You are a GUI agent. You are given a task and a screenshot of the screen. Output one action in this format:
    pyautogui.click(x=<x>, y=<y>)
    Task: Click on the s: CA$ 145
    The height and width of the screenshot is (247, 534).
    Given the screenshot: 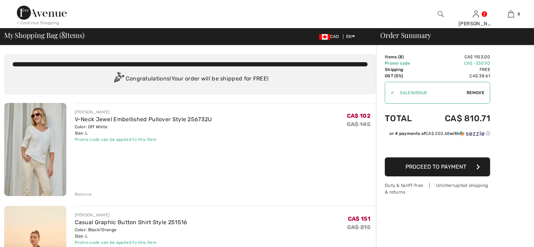 What is the action you would take?
    pyautogui.click(x=358, y=124)
    